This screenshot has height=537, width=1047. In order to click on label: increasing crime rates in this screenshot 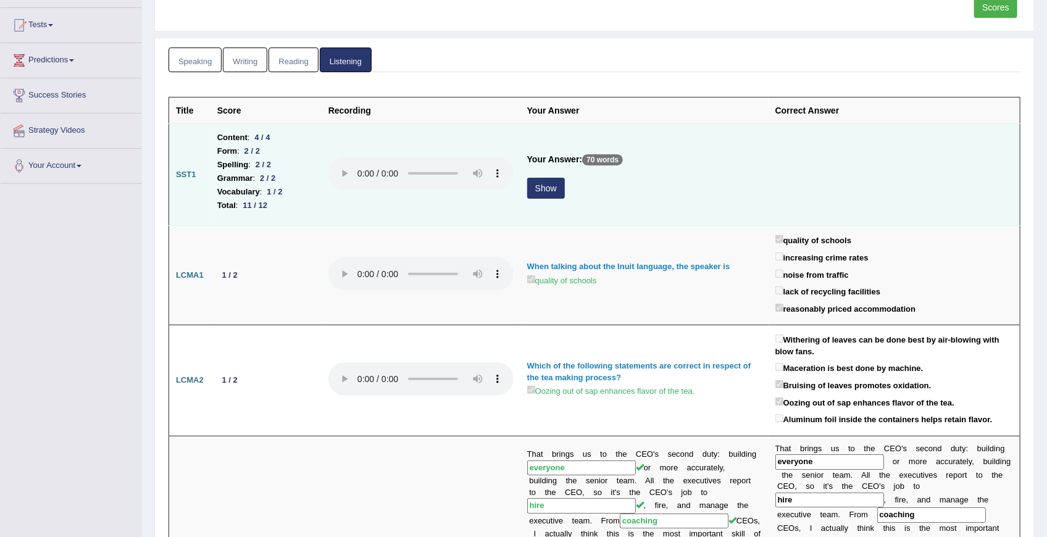, I will do `click(821, 257)`.